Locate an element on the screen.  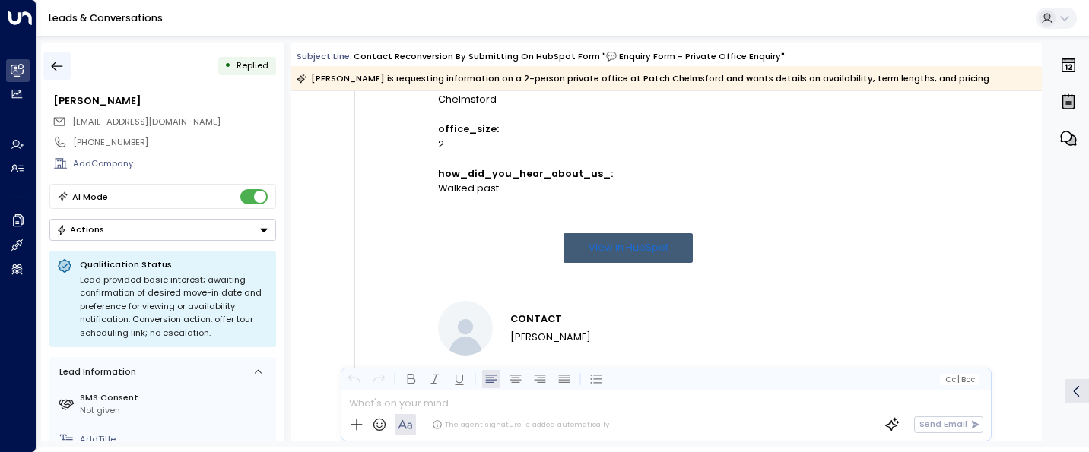
div: Lead Information is located at coordinates (95, 372).